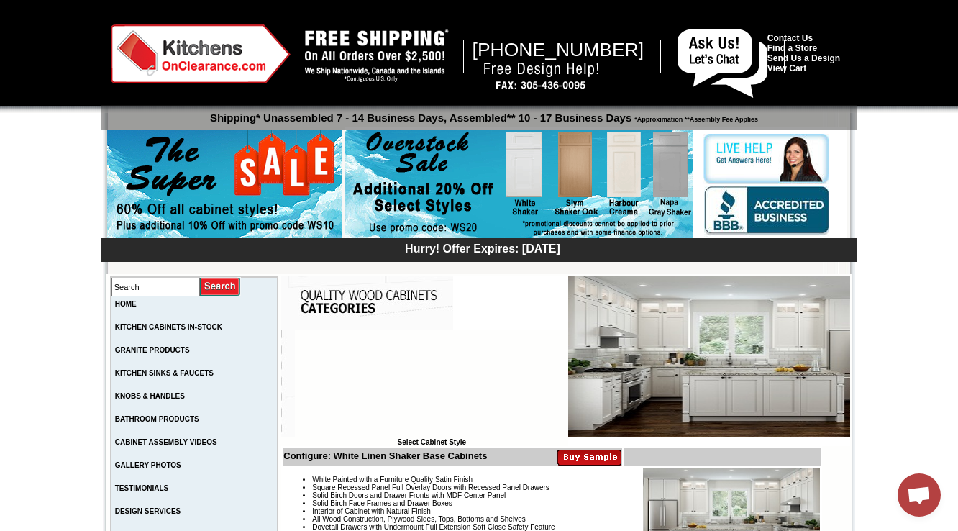 This screenshot has width=958, height=531. Describe the element at coordinates (408, 495) in the screenshot. I see `span: Solid Birch Doors and Drawer Fronts with MDF Center Panel` at that location.